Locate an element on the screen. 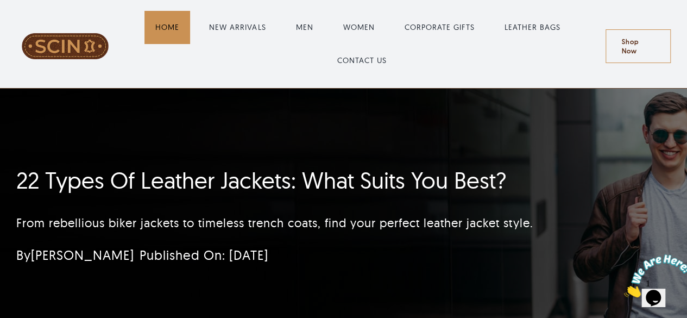 This screenshot has width=687, height=318. a: LEATHER BAGS is located at coordinates (532, 27).